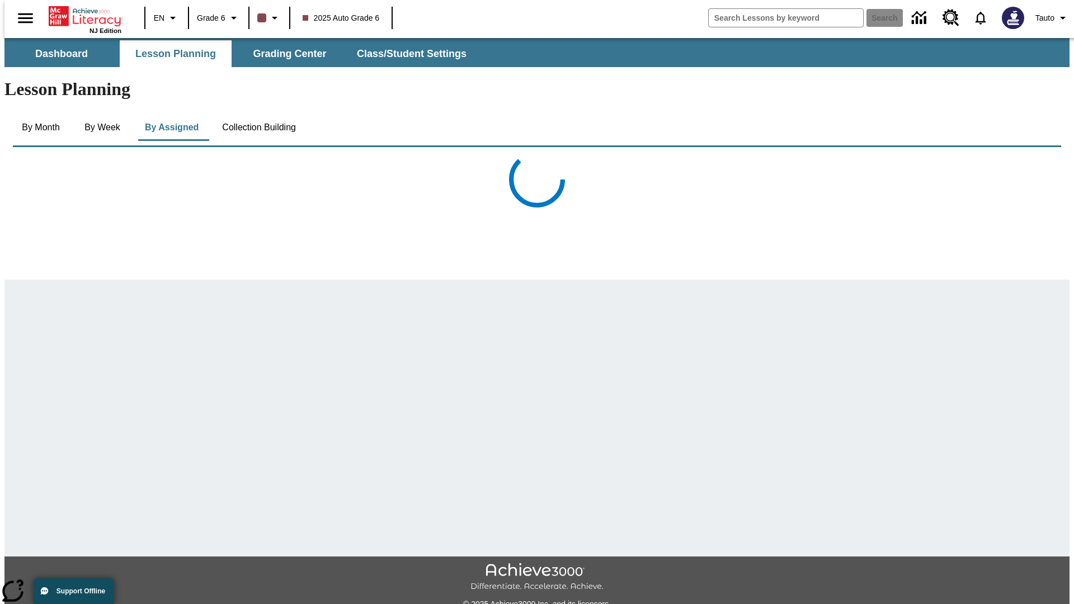 Image resolution: width=1074 pixels, height=604 pixels. What do you see at coordinates (176, 54) in the screenshot?
I see `span: Lesson Planning` at bounding box center [176, 54].